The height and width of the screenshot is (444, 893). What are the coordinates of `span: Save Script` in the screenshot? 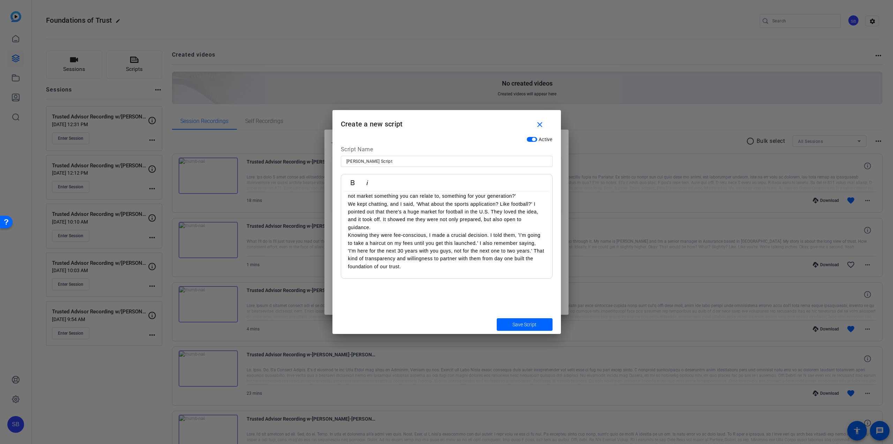 It's located at (525, 324).